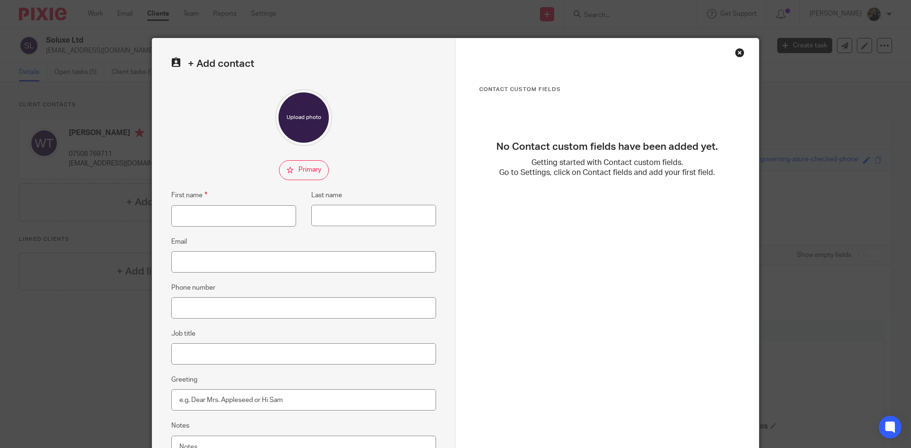 Image resolution: width=911 pixels, height=448 pixels. Describe the element at coordinates (304, 400) in the screenshot. I see `input: e.g. Dear Mrs. Appleseed or Hi Sam` at that location.